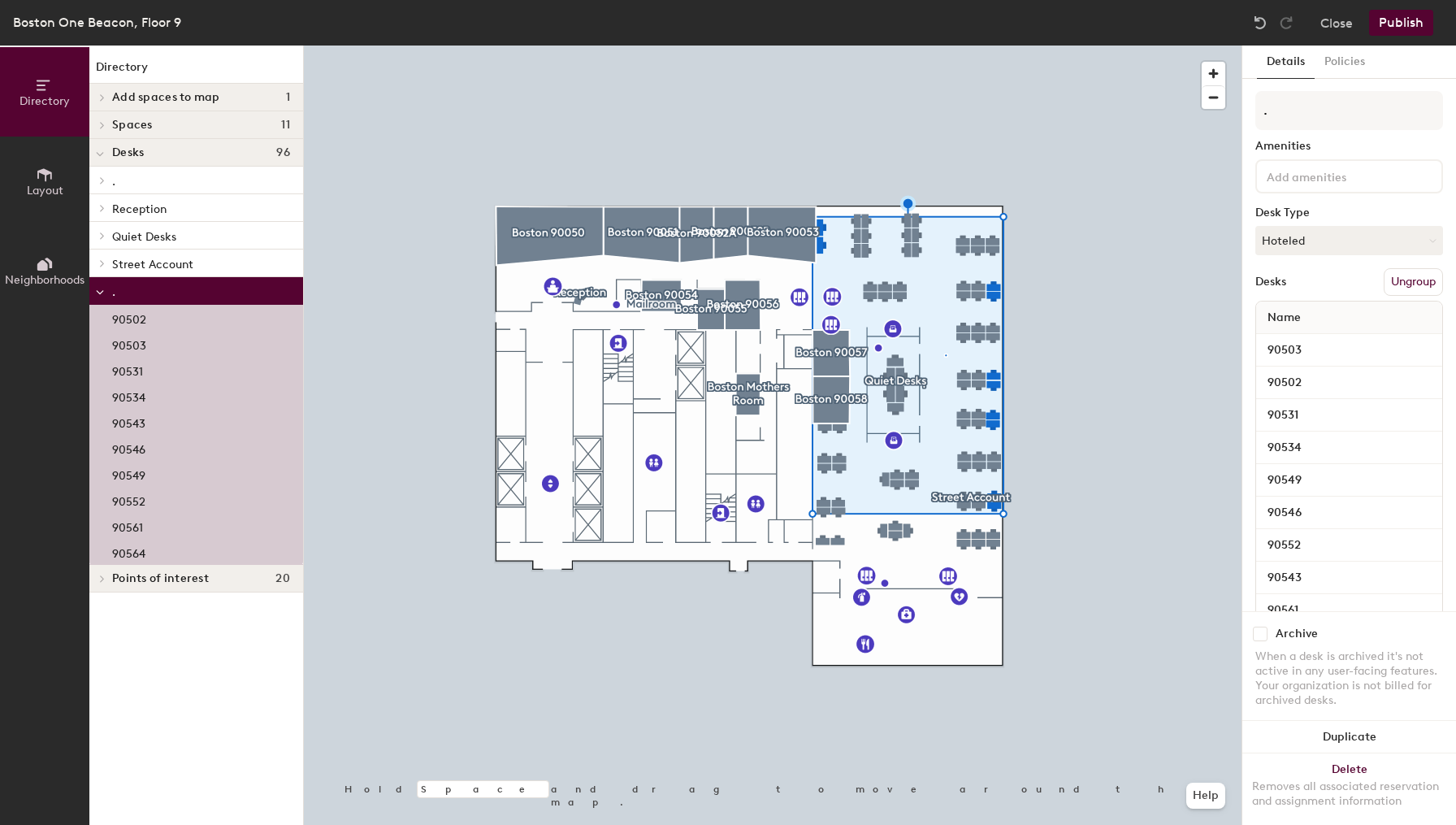  Describe the element at coordinates (285, 126) in the screenshot. I see `span: 11` at that location.